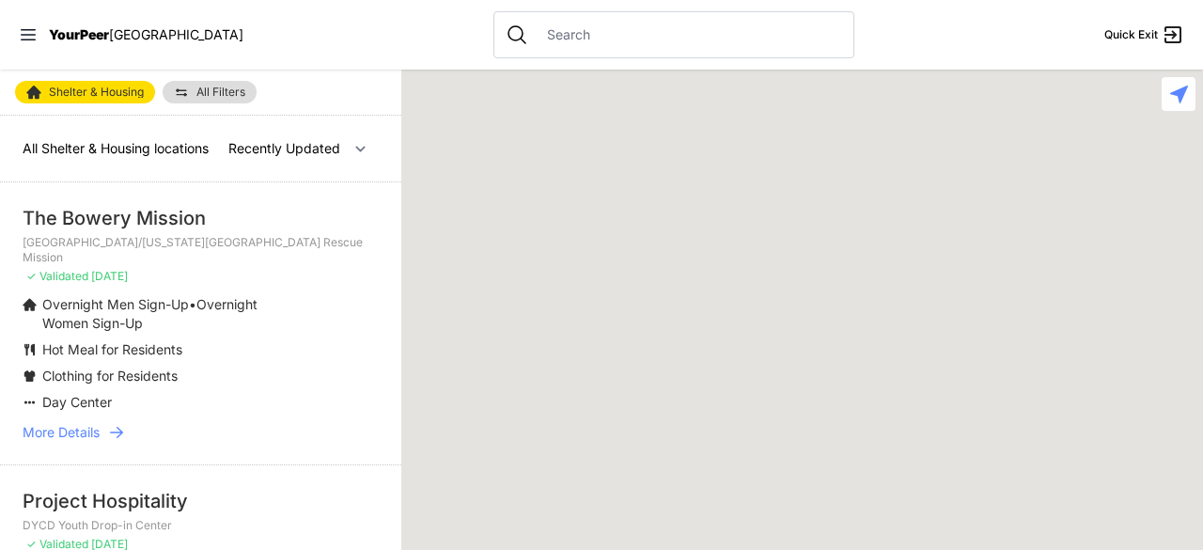 The width and height of the screenshot is (1203, 550). I want to click on div: Bailey House, Inc., so click(1084, 100).